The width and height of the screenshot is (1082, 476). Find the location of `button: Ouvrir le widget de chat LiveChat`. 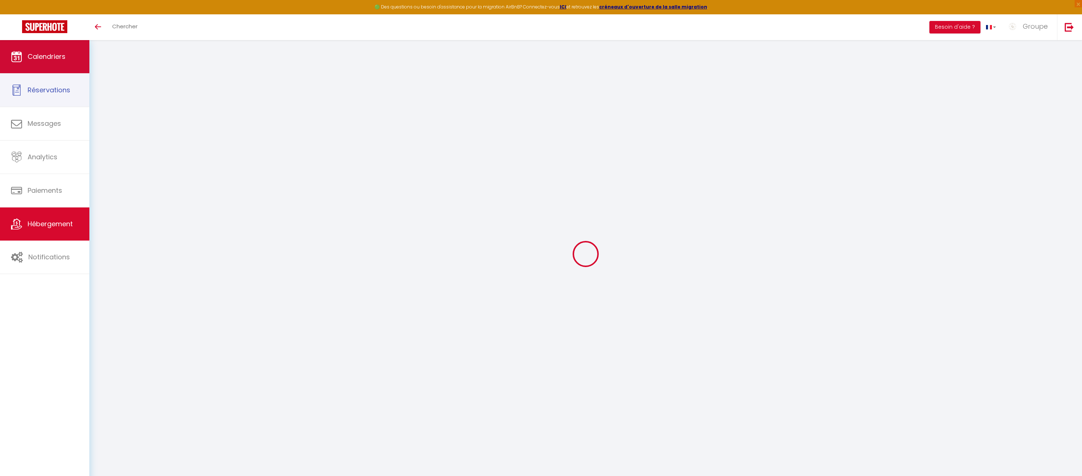

button: Ouvrir le widget de chat LiveChat is located at coordinates (17, 14).